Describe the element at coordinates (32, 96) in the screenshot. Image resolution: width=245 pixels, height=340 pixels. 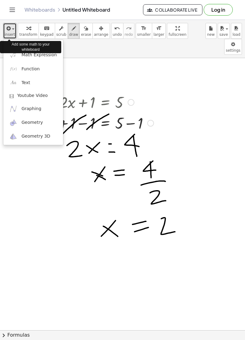
I see `span: Youtube Video` at that location.